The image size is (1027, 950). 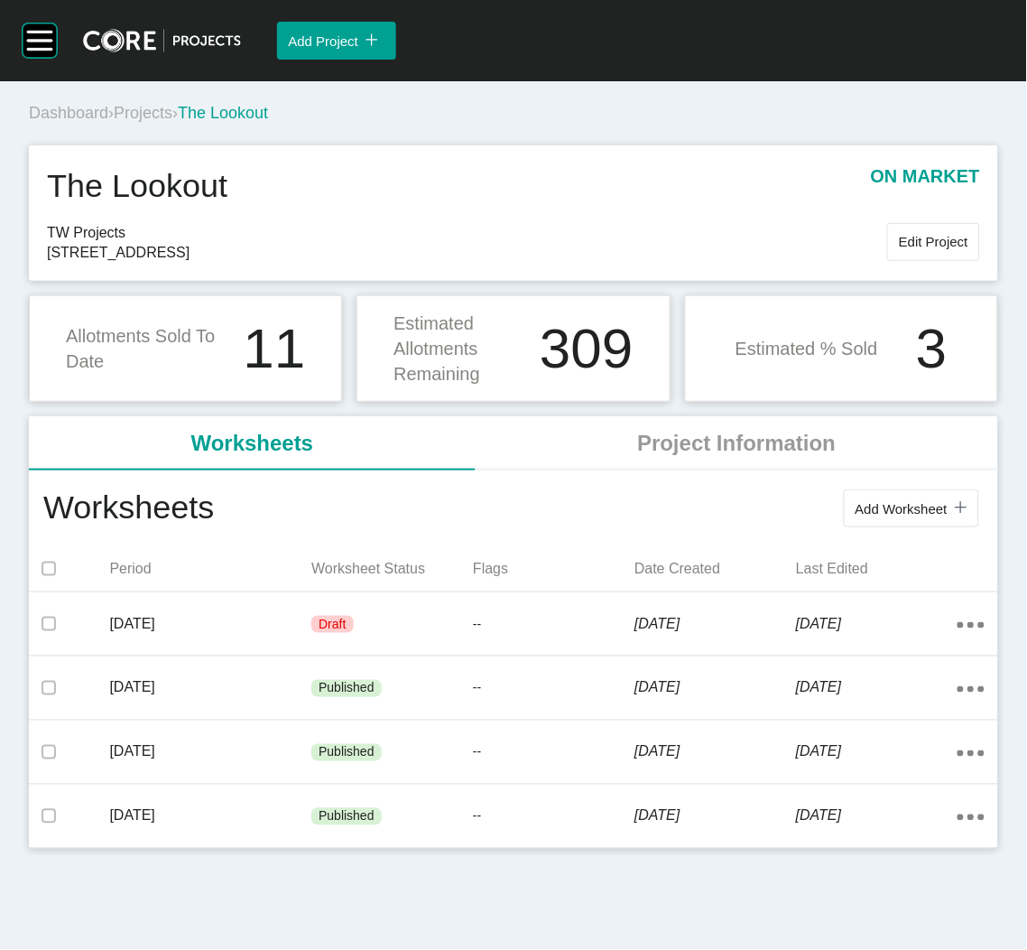 What do you see at coordinates (137, 186) in the screenshot?
I see `h1: The Lookout` at bounding box center [137, 186].